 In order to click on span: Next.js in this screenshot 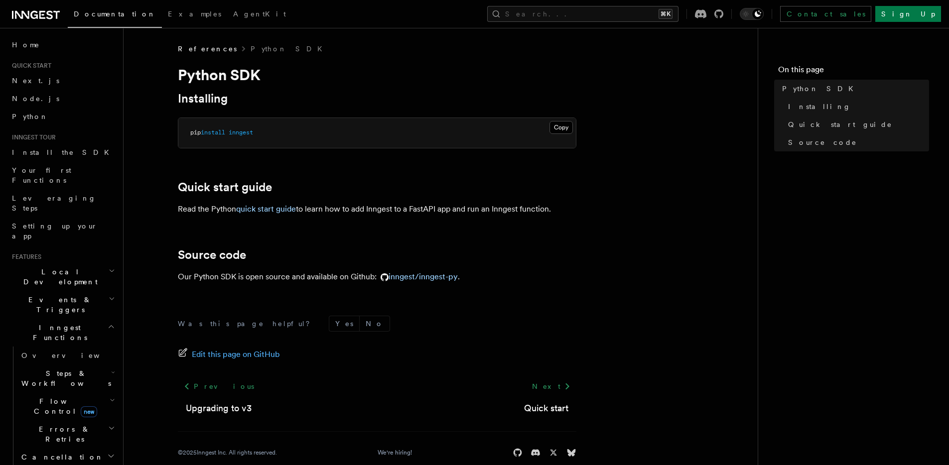, I will do `click(35, 81)`.